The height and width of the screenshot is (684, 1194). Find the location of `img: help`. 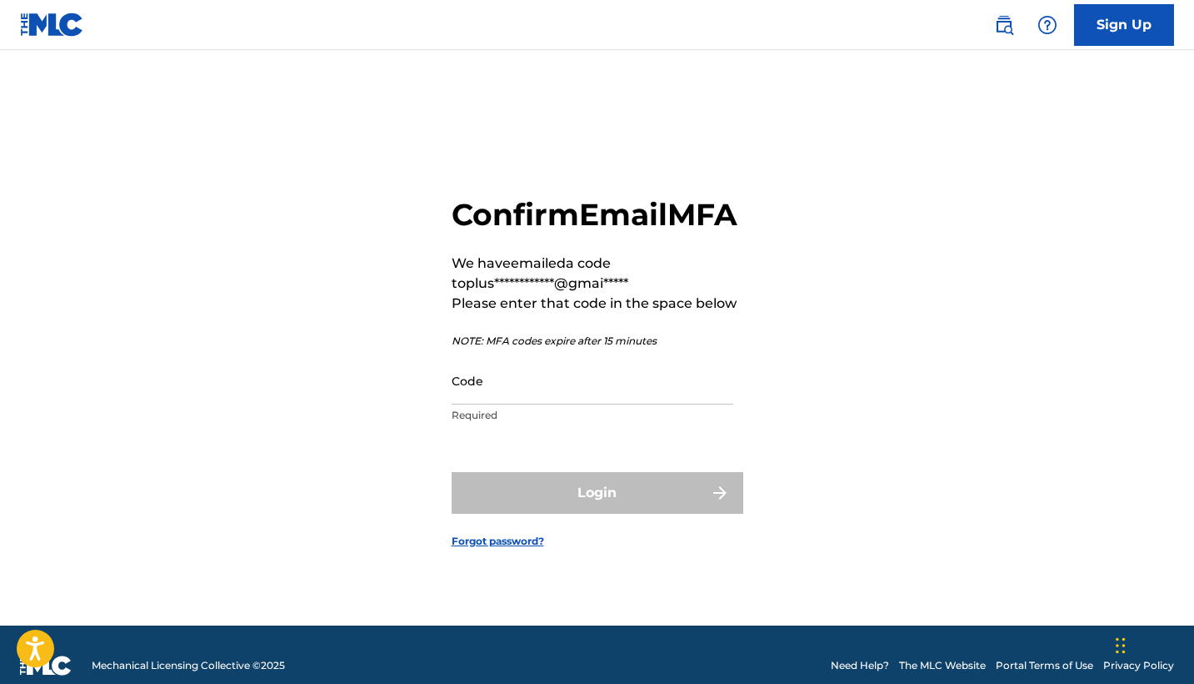

img: help is located at coordinates (1048, 25).